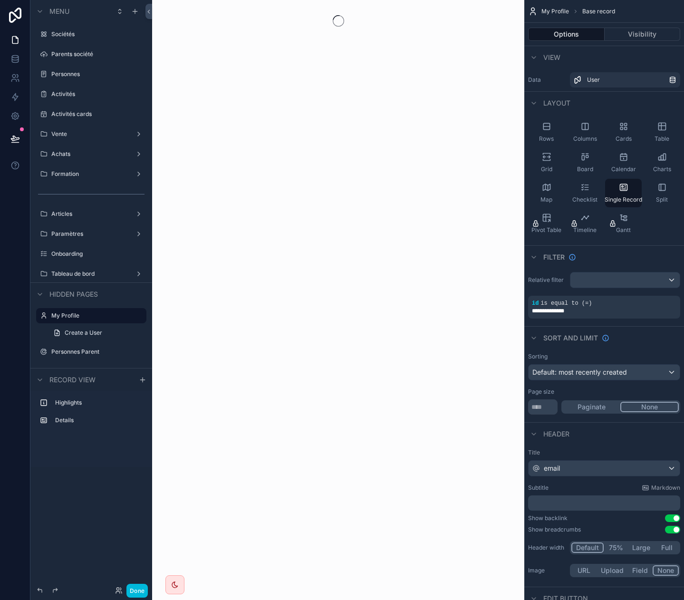 Image resolution: width=684 pixels, height=600 pixels. I want to click on button: Grid, so click(546, 163).